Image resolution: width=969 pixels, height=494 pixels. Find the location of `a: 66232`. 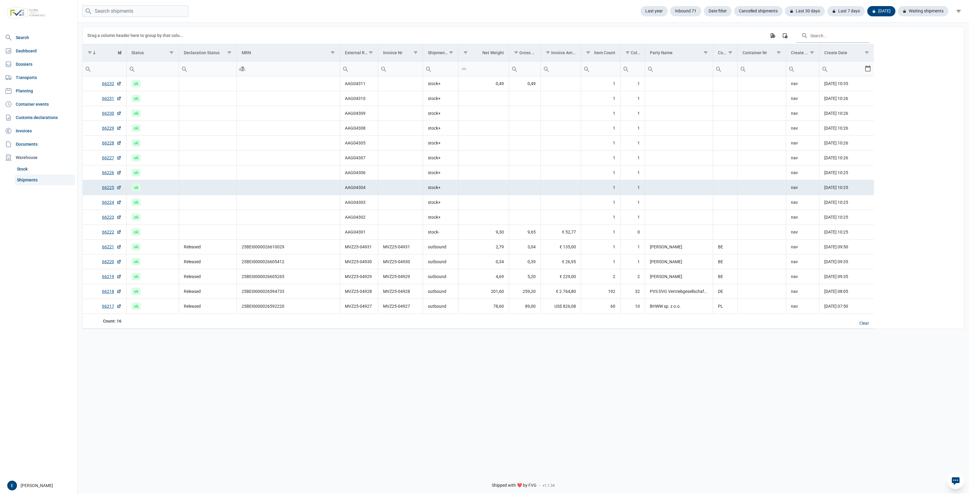

a: 66232 is located at coordinates (112, 84).